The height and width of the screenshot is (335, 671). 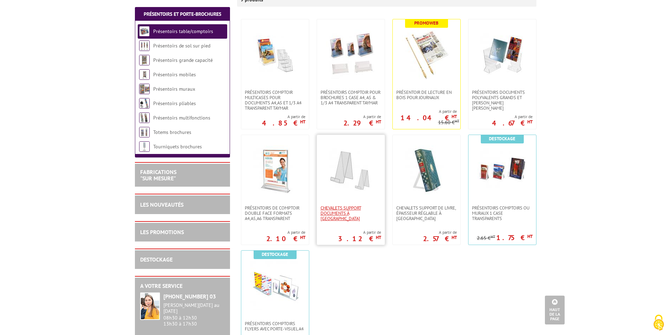 What do you see at coordinates (275, 55) in the screenshot?
I see `img: Présentoirs comptoir multicases POUR DOCUMENTS A4,A5 ET 1/3 A4 TRANSPARENT TAYMAR` at bounding box center [275, 55].